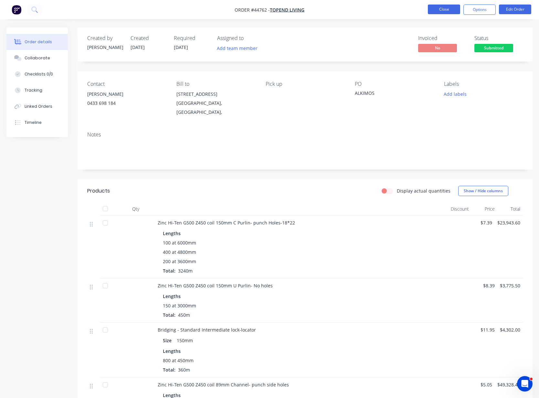 The height and width of the screenshot is (398, 539). What do you see at coordinates (38, 42) in the screenshot?
I see `div: Order details` at bounding box center [38, 42].